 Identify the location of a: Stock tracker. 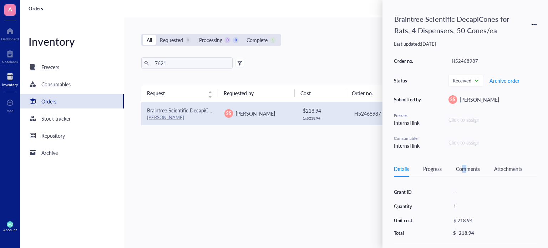
(72, 119).